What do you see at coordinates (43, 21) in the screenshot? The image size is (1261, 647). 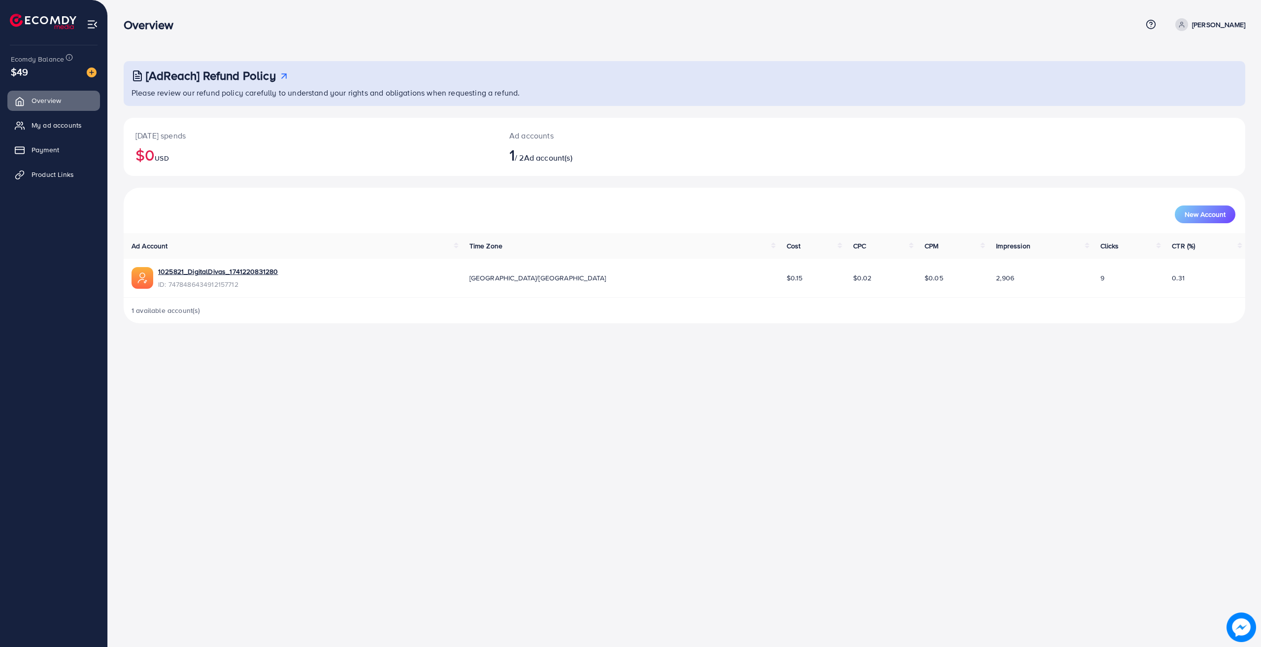 I see `a: logo` at bounding box center [43, 21].